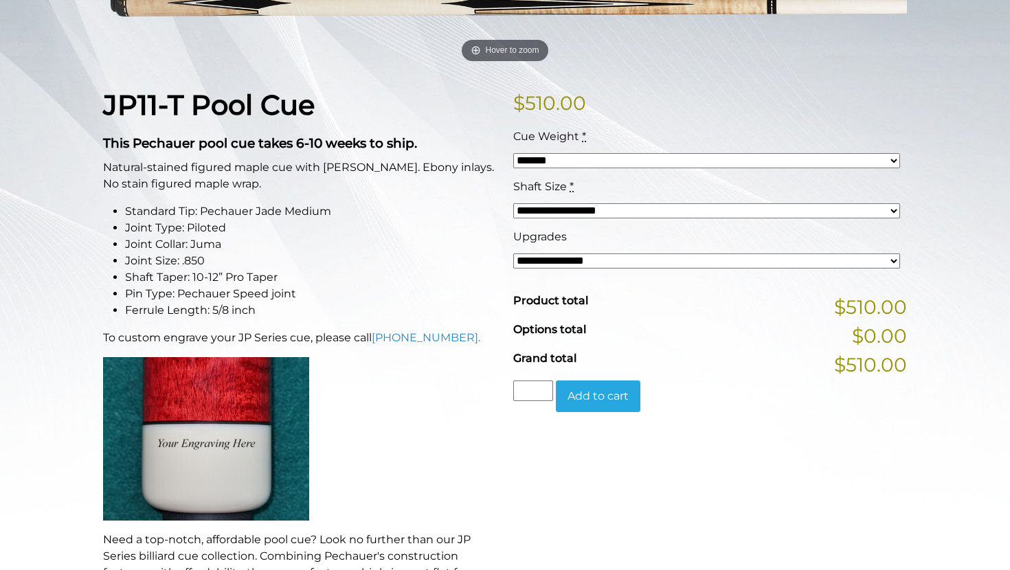  What do you see at coordinates (206, 439) in the screenshot?
I see `img: An image of a cue butt with the words "YOUR ENGRAVING HERE".` at bounding box center [206, 439].